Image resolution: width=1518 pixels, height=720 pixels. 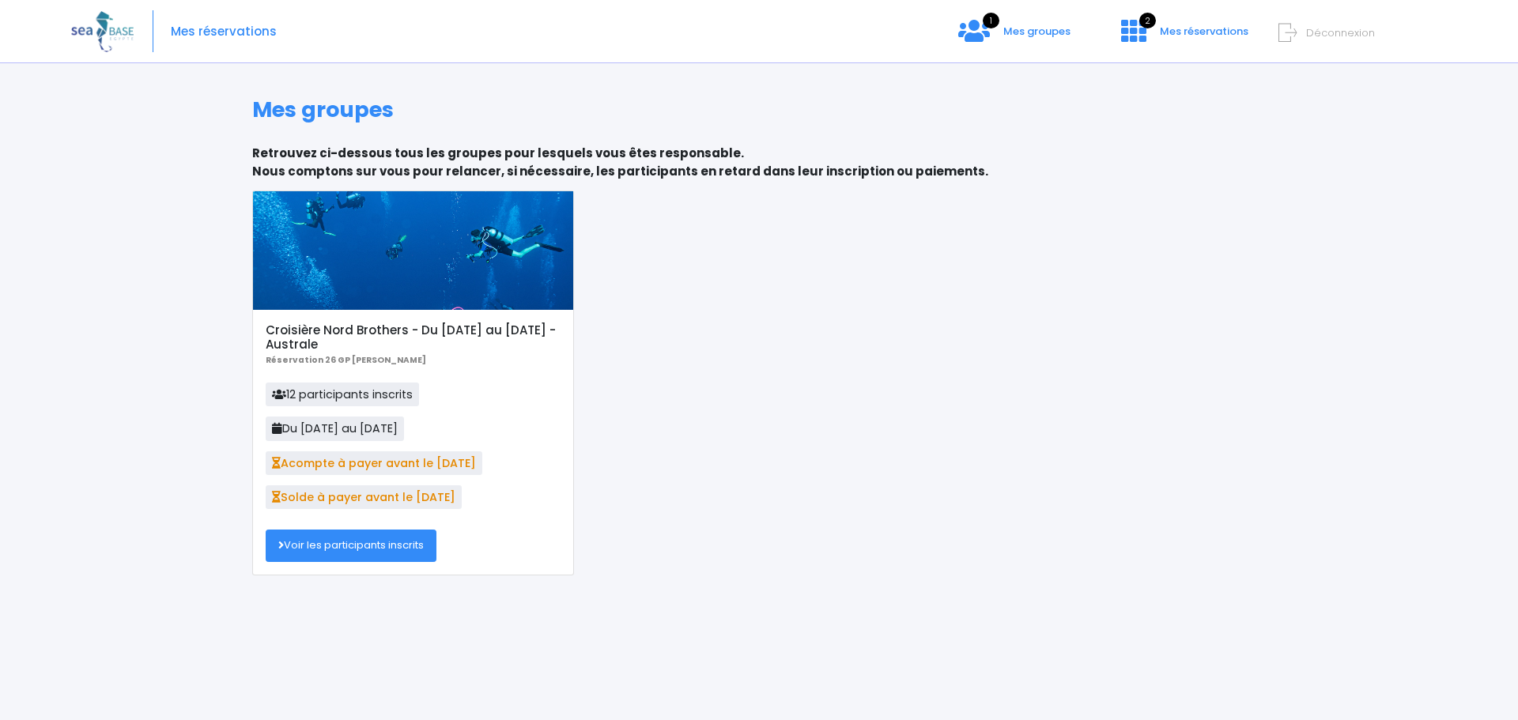 What do you see at coordinates (759, 162) in the screenshot?
I see `p: Retrouvez ci-dessous tous les groupes pour lesquels vous êtes responsable. Nous comptons sur vous...` at bounding box center [759, 162].